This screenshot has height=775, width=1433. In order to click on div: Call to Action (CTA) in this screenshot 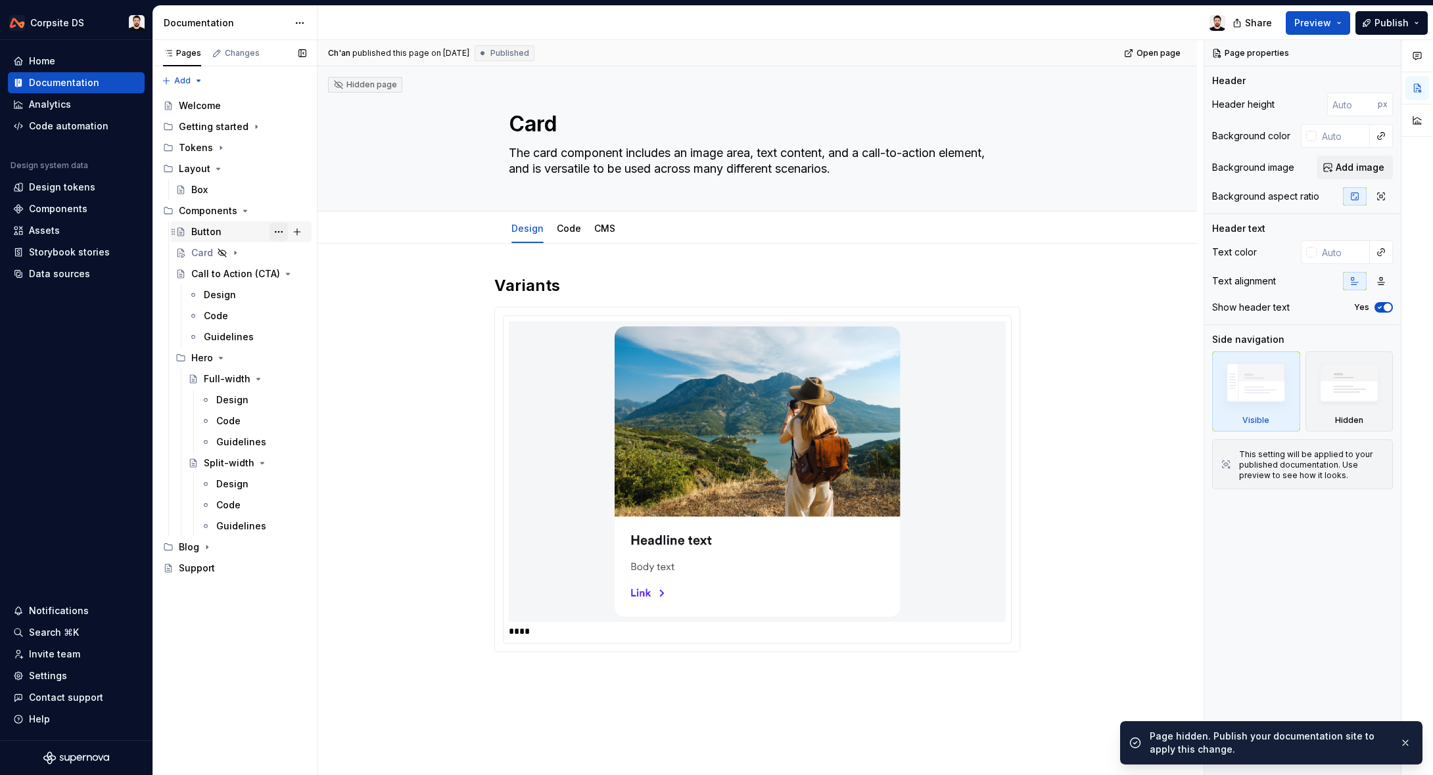, I will do `click(235, 274)`.